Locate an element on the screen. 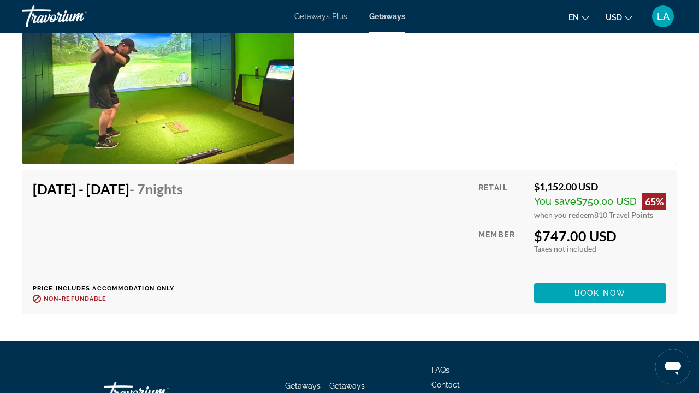 This screenshot has height=393, width=699. div: 65% is located at coordinates (655, 202).